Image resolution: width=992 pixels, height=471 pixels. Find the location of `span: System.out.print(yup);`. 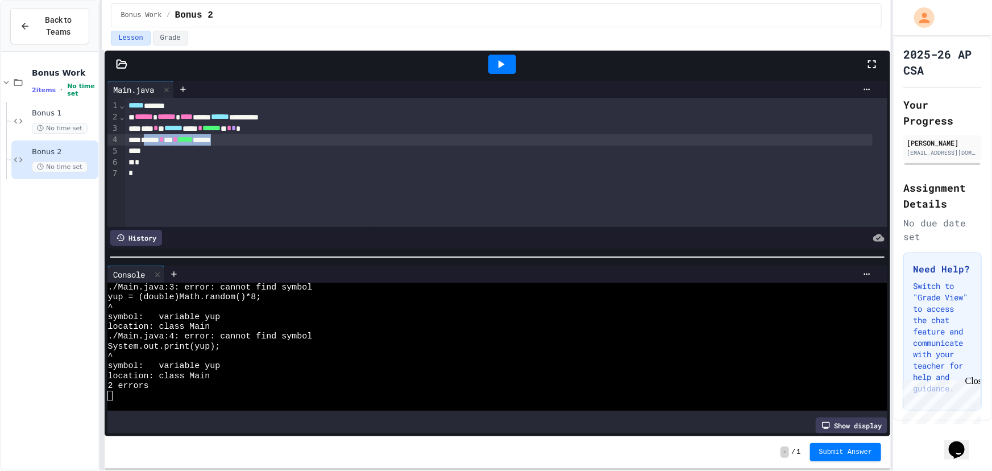

span: System.out.print(yup); is located at coordinates (164, 346).